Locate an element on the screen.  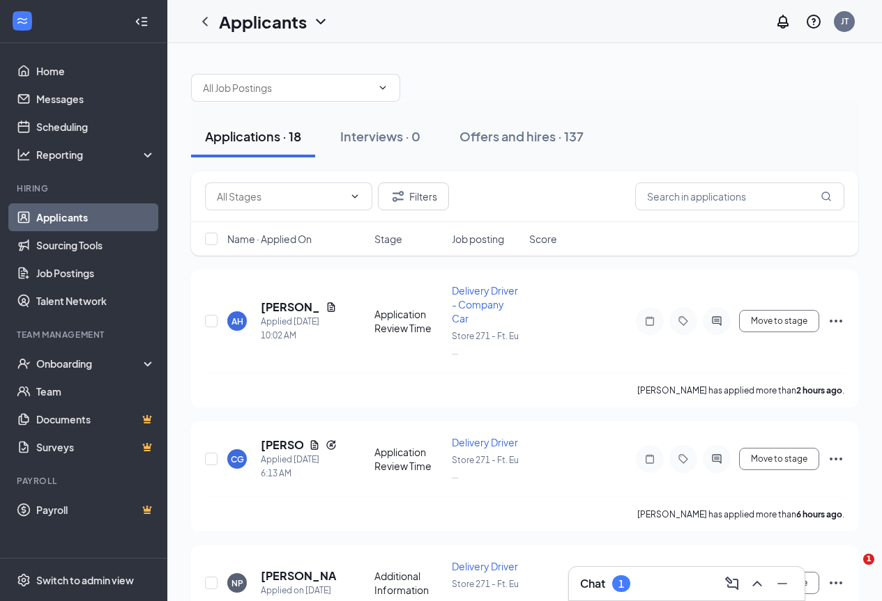
div: Offers and hires · 137 is located at coordinates (521, 136).